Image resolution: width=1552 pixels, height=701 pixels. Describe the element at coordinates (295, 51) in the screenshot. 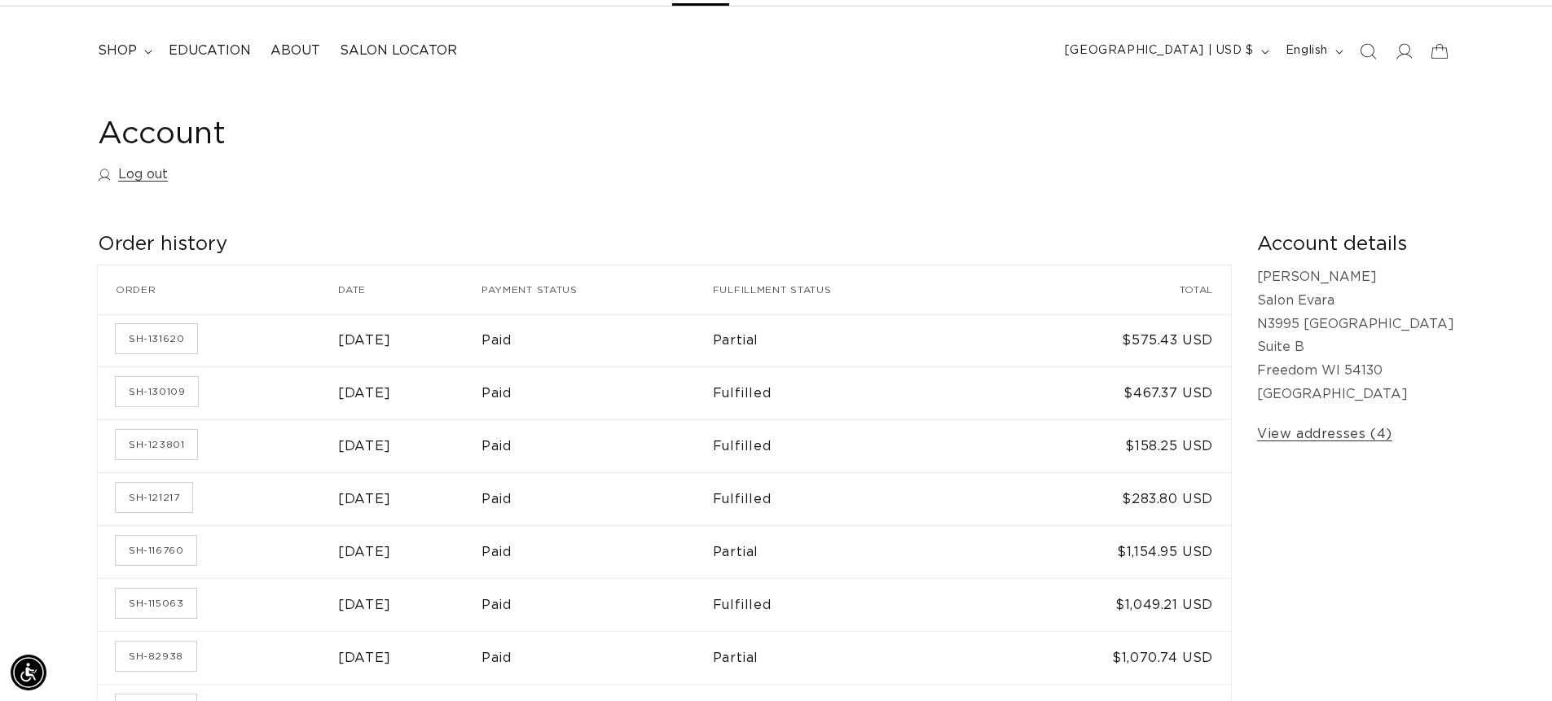

I see `a: About` at that location.